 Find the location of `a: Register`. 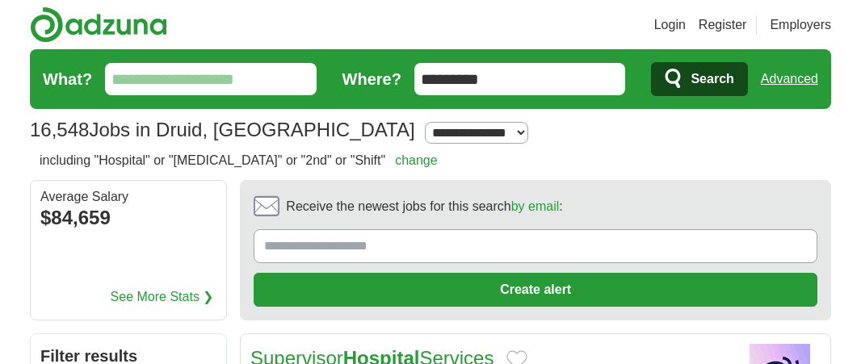

a: Register is located at coordinates (723, 25).